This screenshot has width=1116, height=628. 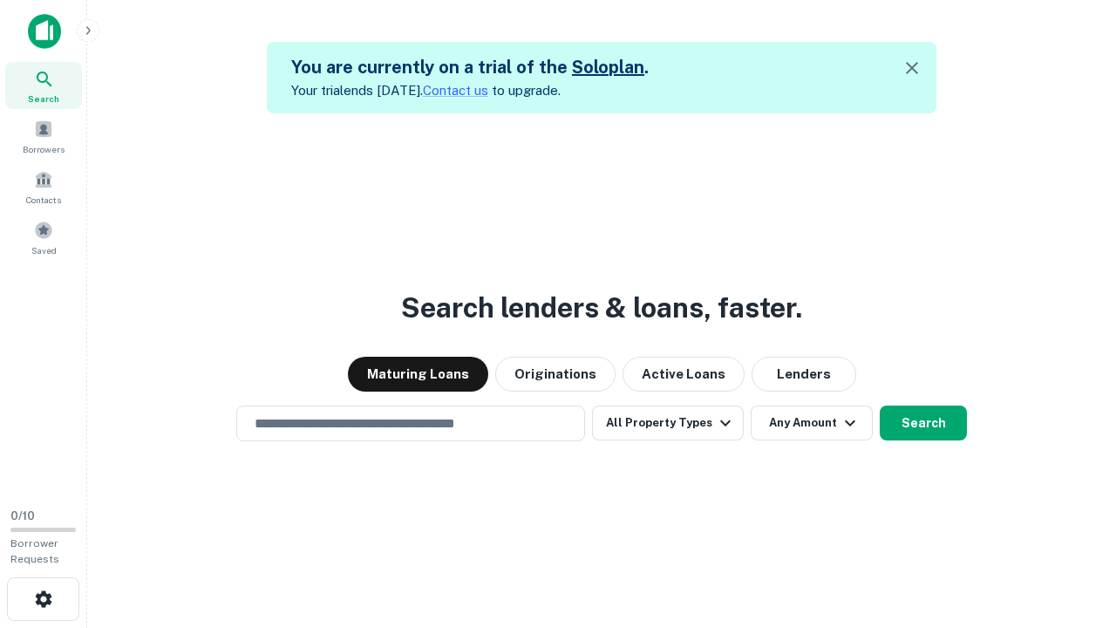 I want to click on a: Soloplan, so click(x=608, y=67).